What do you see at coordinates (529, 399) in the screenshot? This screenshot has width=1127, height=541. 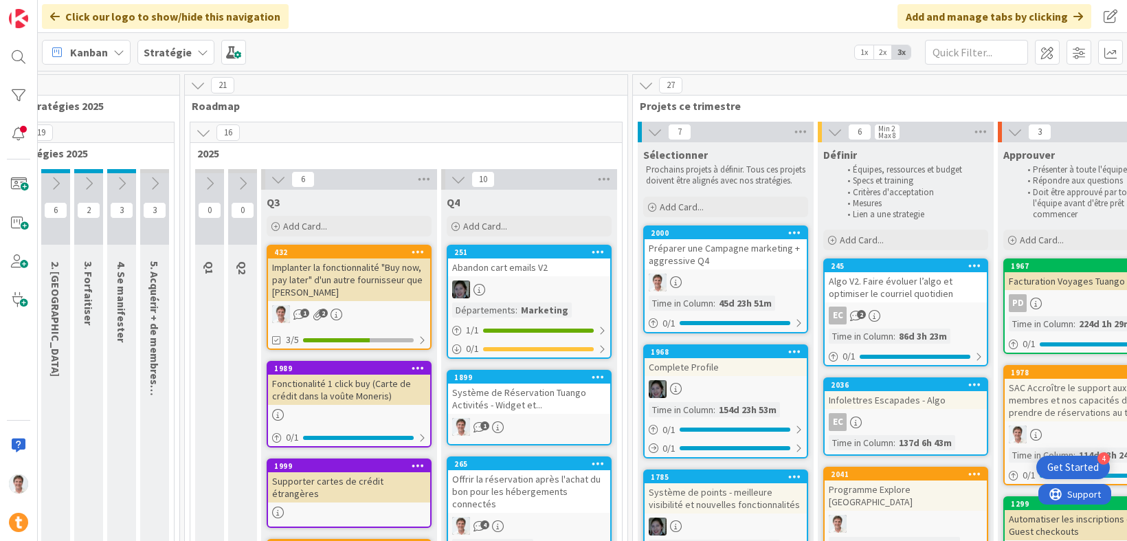 I see `div: Système de Réservation Tuango Activités - Widget et...` at bounding box center [529, 399].